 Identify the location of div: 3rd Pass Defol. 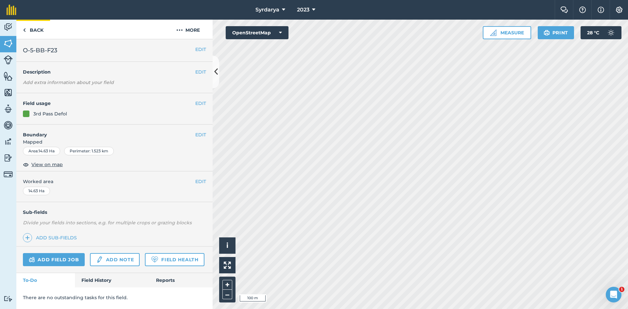
(50, 114).